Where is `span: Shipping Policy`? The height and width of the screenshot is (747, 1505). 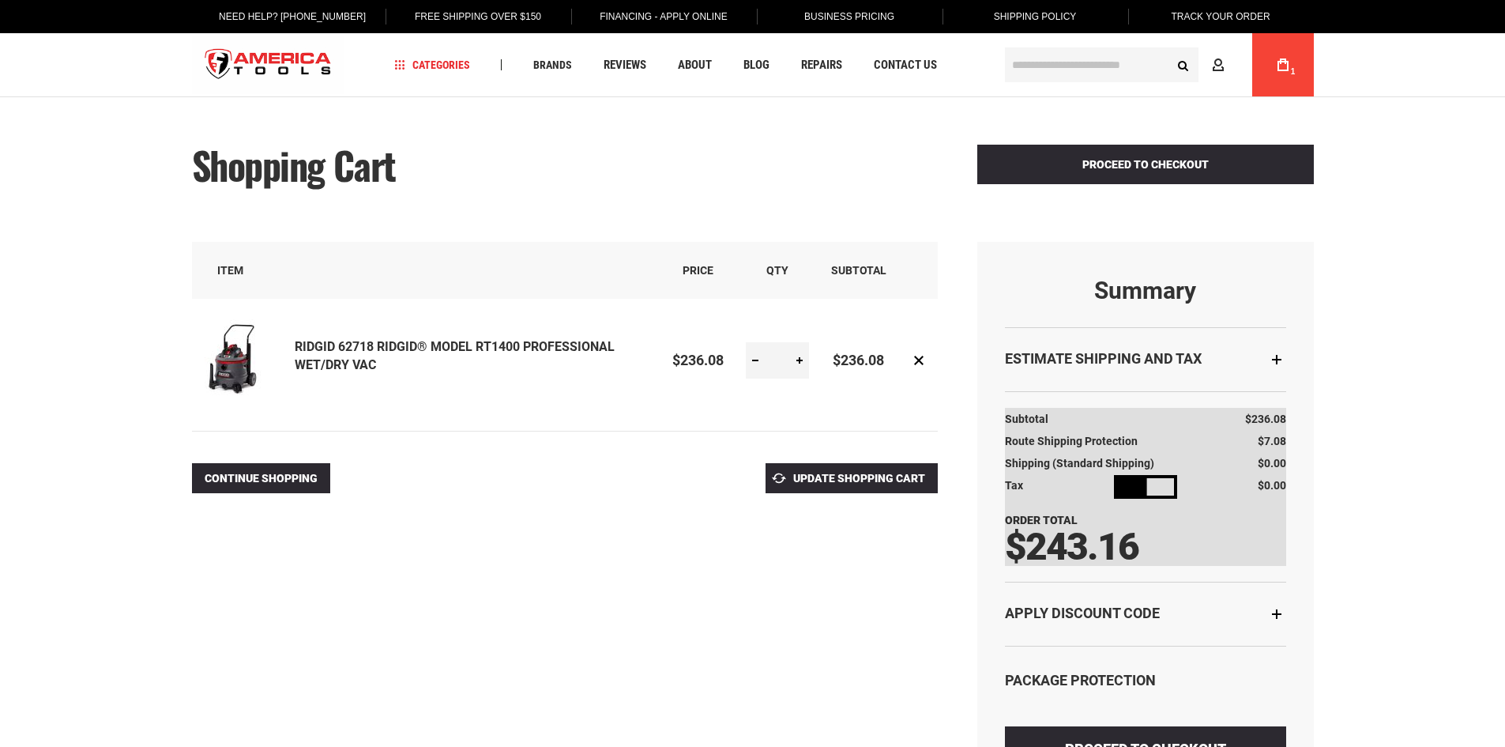 span: Shipping Policy is located at coordinates (1035, 17).